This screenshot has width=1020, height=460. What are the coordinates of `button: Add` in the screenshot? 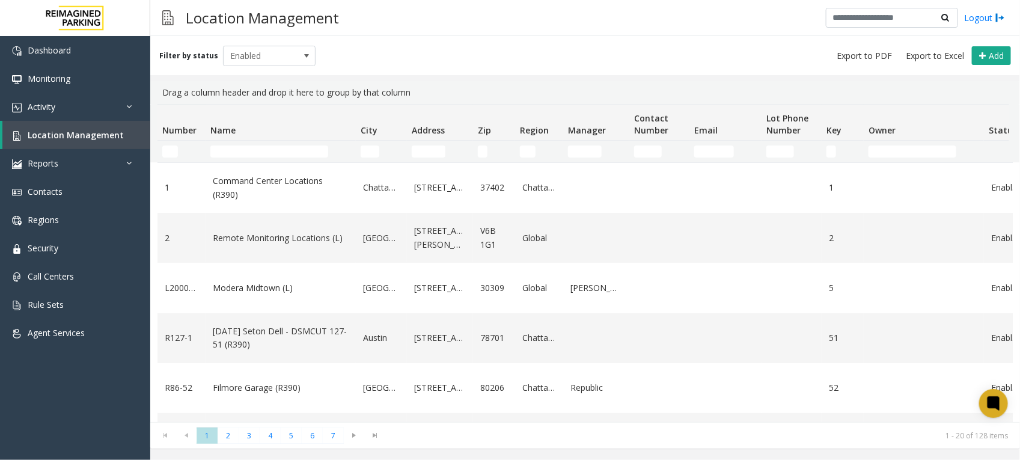 It's located at (991, 56).